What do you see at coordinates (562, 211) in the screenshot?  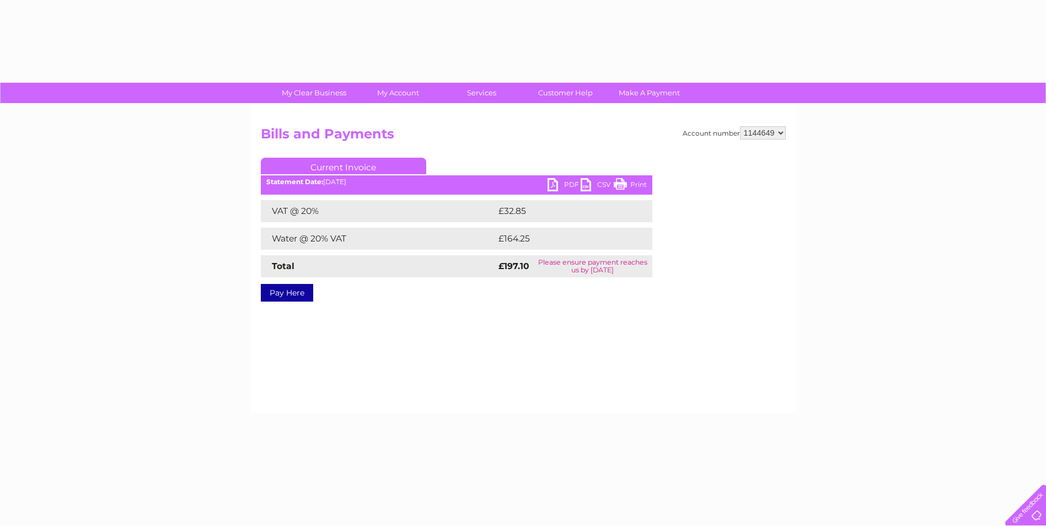 I see `td: £32.85` at bounding box center [562, 211].